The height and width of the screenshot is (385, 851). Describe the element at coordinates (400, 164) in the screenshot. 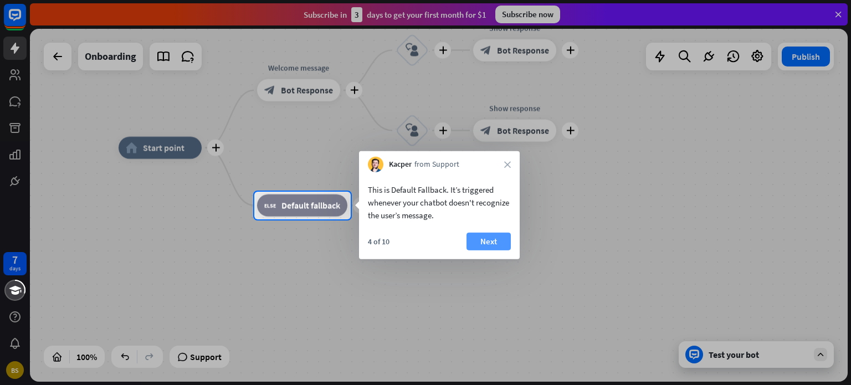

I see `span: Kacper` at that location.